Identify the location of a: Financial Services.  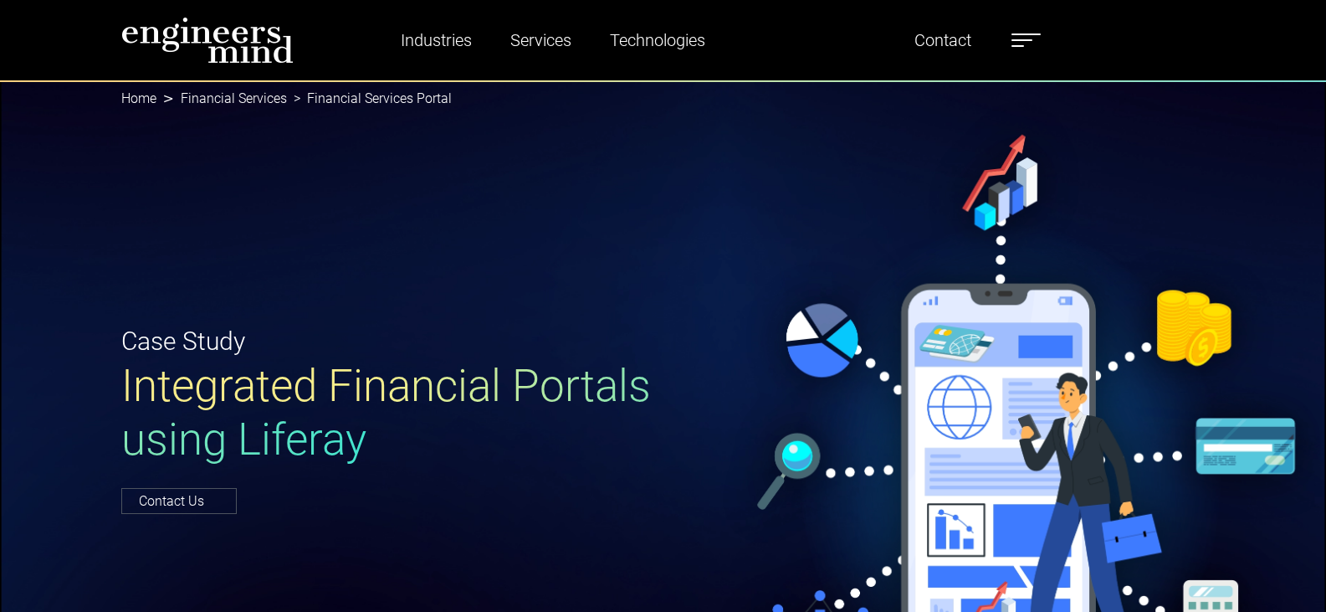
(233, 98).